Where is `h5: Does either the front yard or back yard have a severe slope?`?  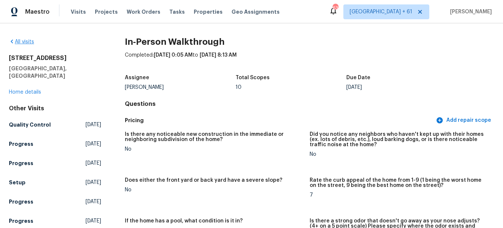
h5: Does either the front yard or back yard have a severe slope? is located at coordinates (203, 181).